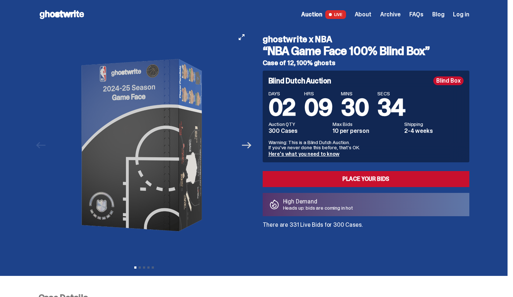  Describe the element at coordinates (416, 15) in the screenshot. I see `span: FAQs` at that location.